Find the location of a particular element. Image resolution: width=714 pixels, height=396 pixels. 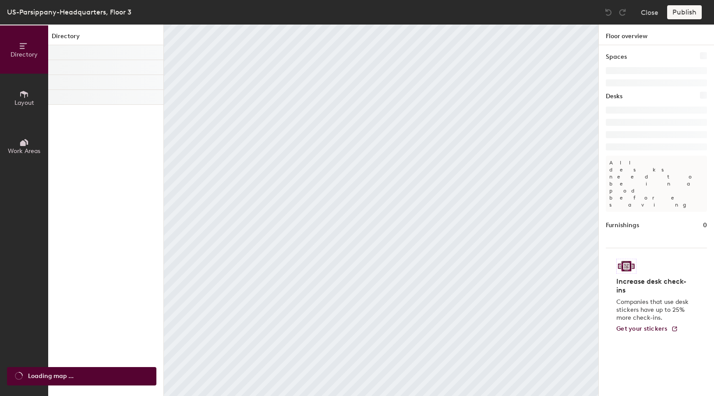

h1: Floor overview is located at coordinates (657, 35).